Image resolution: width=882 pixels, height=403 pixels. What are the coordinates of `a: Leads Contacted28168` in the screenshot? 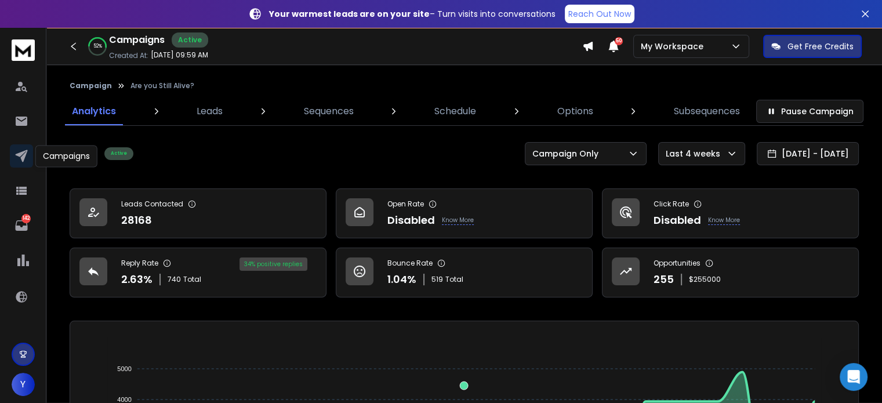 It's located at (198, 213).